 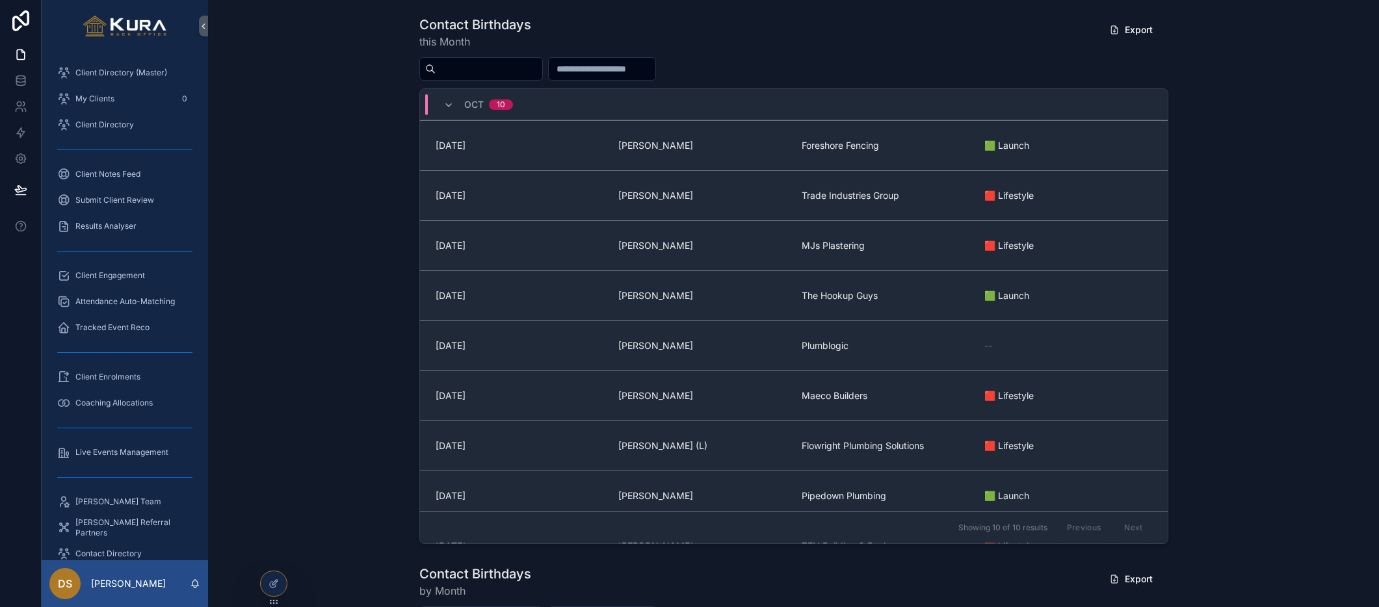 What do you see at coordinates (886, 496) in the screenshot?
I see `span: Pipedown Plumbing` at bounding box center [886, 496].